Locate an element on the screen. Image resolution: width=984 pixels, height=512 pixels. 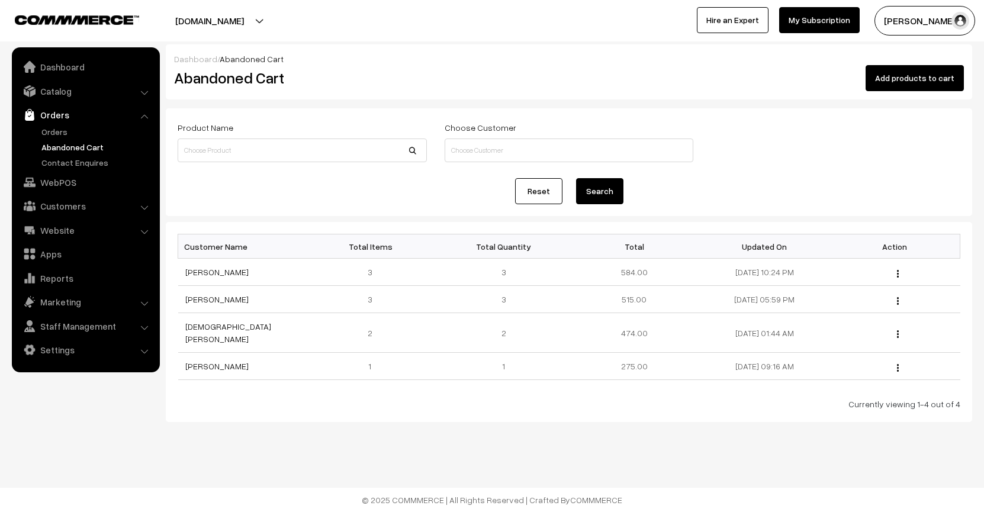
a: Abandoned Cart is located at coordinates (97, 147).